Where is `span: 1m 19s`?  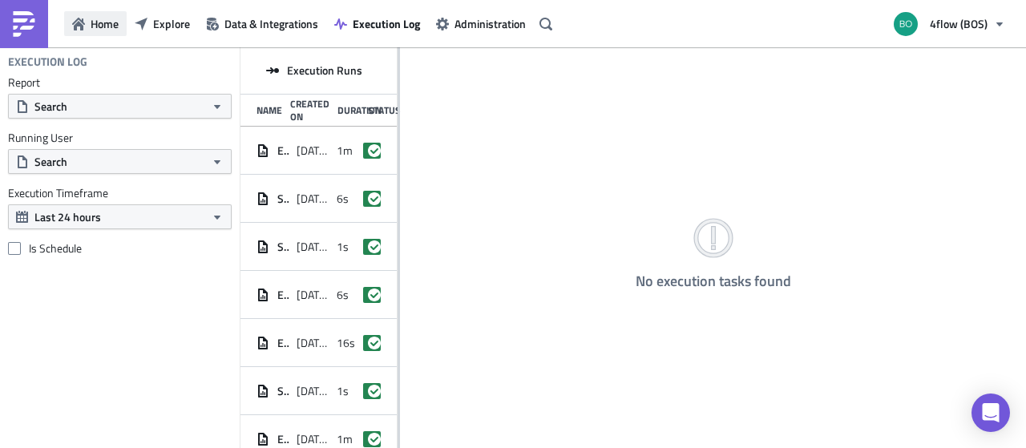
span: 1m 19s is located at coordinates (355, 151).